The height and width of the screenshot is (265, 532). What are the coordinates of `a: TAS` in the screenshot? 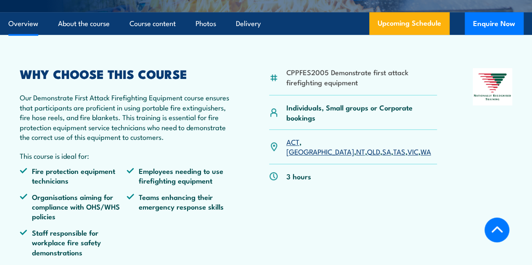 It's located at (399, 151).